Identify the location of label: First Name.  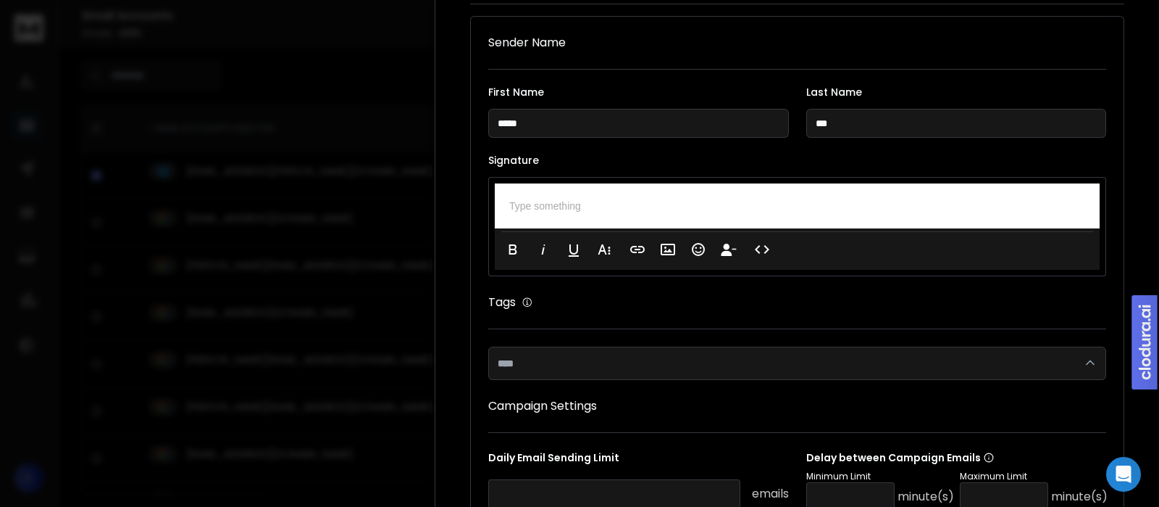
(638, 92).